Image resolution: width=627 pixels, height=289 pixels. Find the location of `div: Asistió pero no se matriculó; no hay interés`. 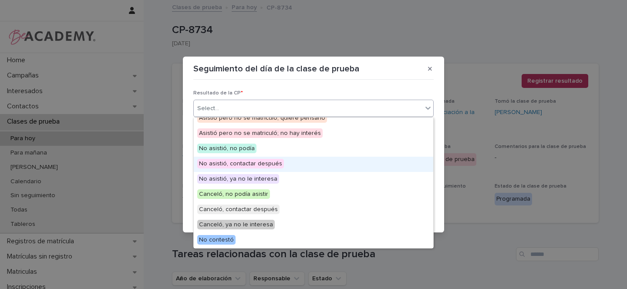

div: Asistió pero no se matriculó; no hay interés is located at coordinates (313, 134).